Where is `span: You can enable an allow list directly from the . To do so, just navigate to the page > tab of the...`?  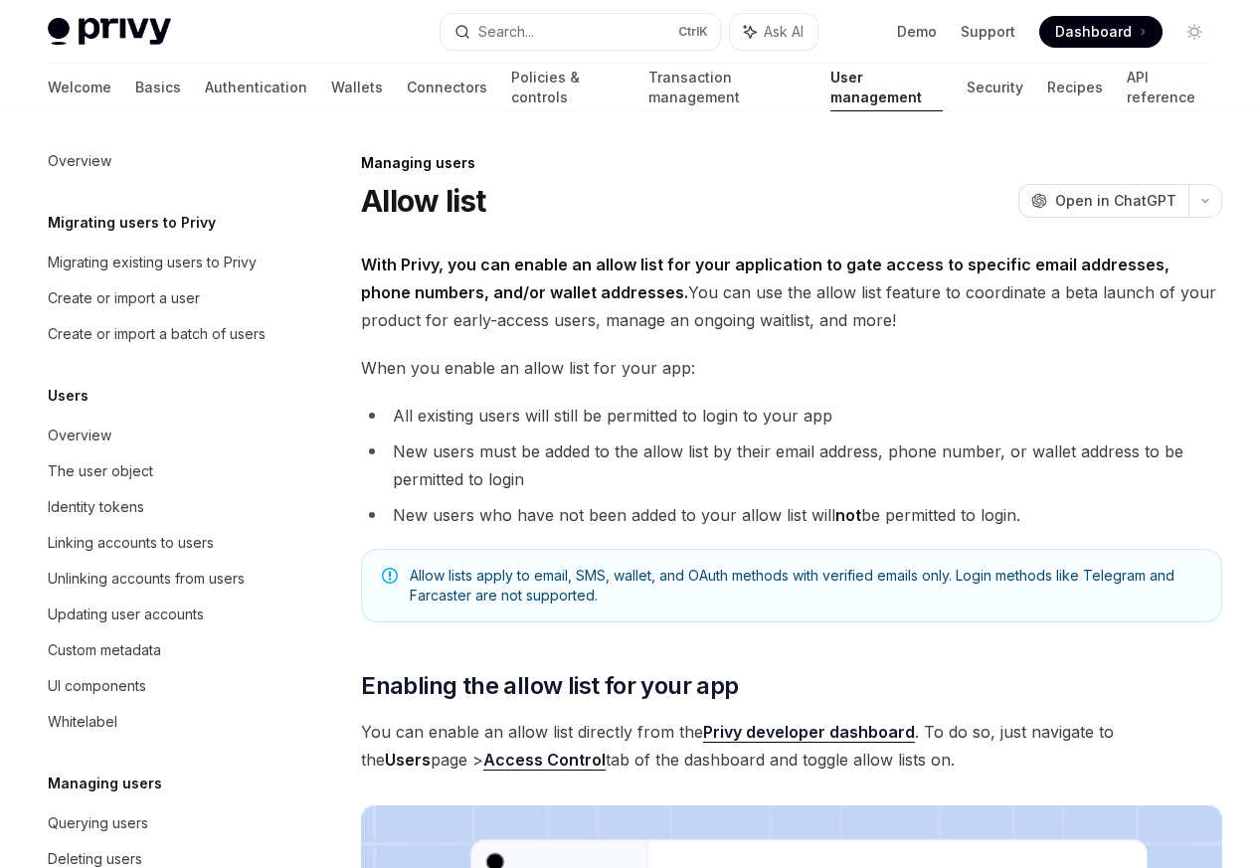
span: You can enable an allow list directly from the . To do so, just navigate to the page > tab of the... is located at coordinates (792, 746).